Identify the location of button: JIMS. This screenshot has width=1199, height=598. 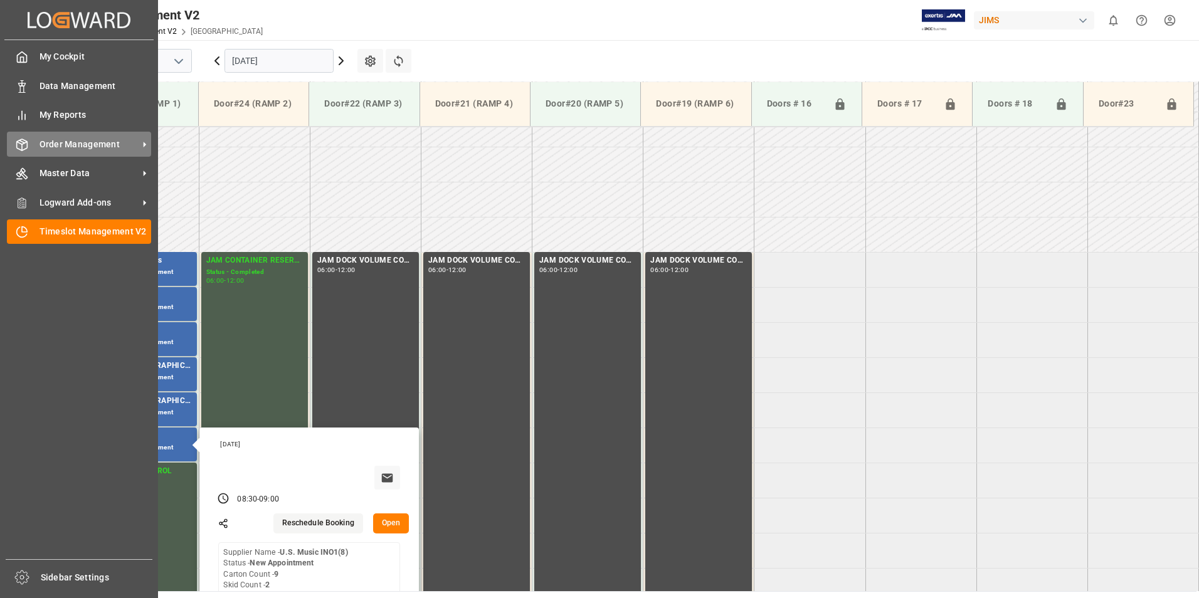
(1036, 20).